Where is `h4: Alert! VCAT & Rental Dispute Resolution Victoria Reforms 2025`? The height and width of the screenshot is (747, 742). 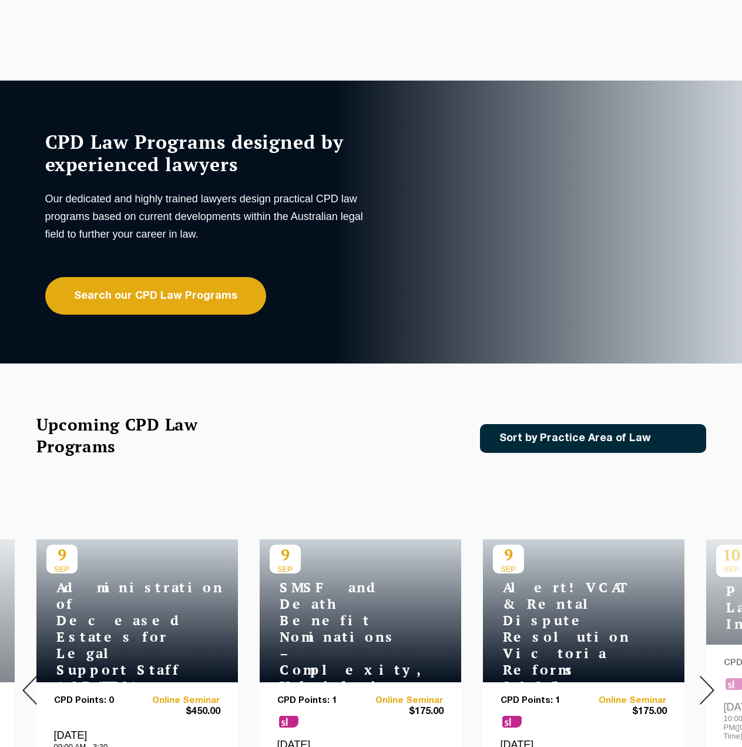
h4: Alert! VCAT & Rental Dispute Resolution Victoria Reforms 2025 is located at coordinates (567, 637).